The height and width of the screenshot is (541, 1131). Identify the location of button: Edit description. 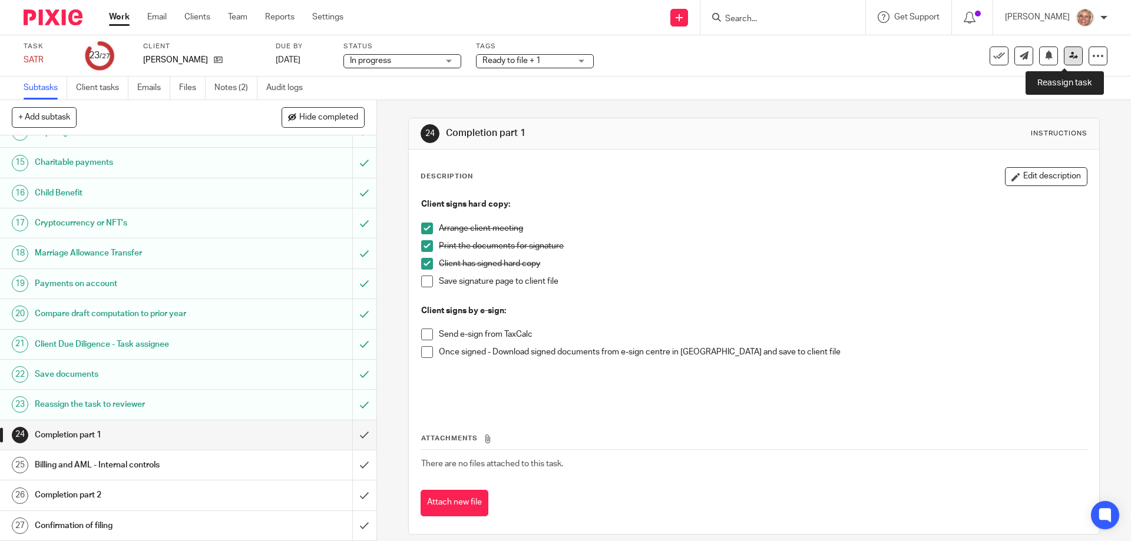
(1046, 177).